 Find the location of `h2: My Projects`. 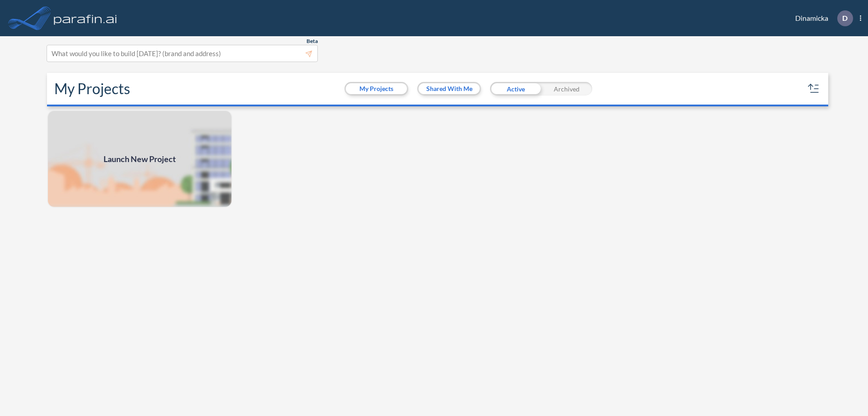

h2: My Projects is located at coordinates (92, 89).